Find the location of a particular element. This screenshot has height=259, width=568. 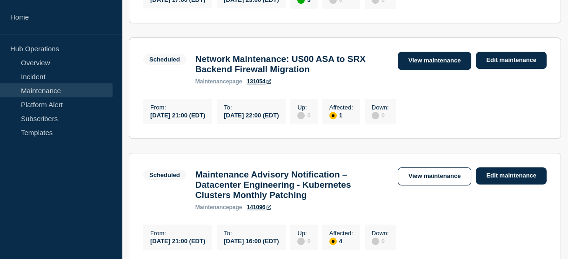

a: 131054 is located at coordinates (259, 81).